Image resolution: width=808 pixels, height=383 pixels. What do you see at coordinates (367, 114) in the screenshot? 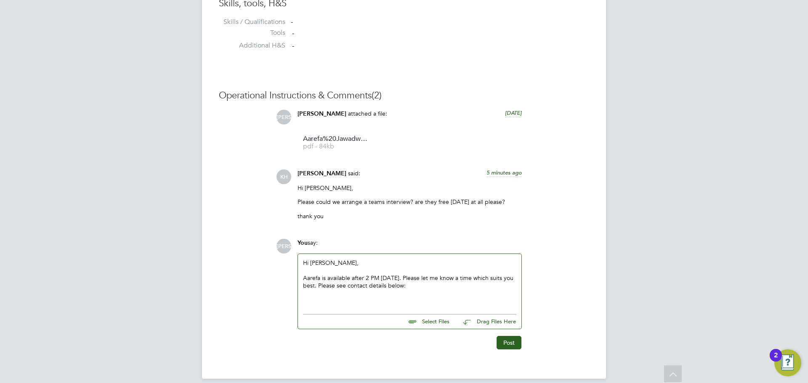
I see `span: attached a file:` at bounding box center [367, 114].